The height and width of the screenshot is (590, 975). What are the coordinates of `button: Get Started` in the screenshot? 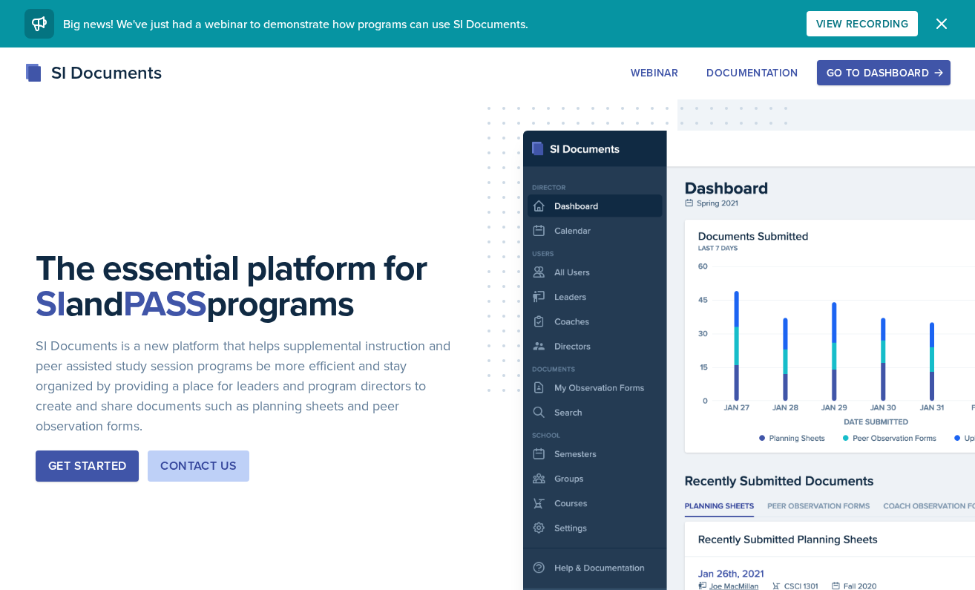 It's located at (87, 466).